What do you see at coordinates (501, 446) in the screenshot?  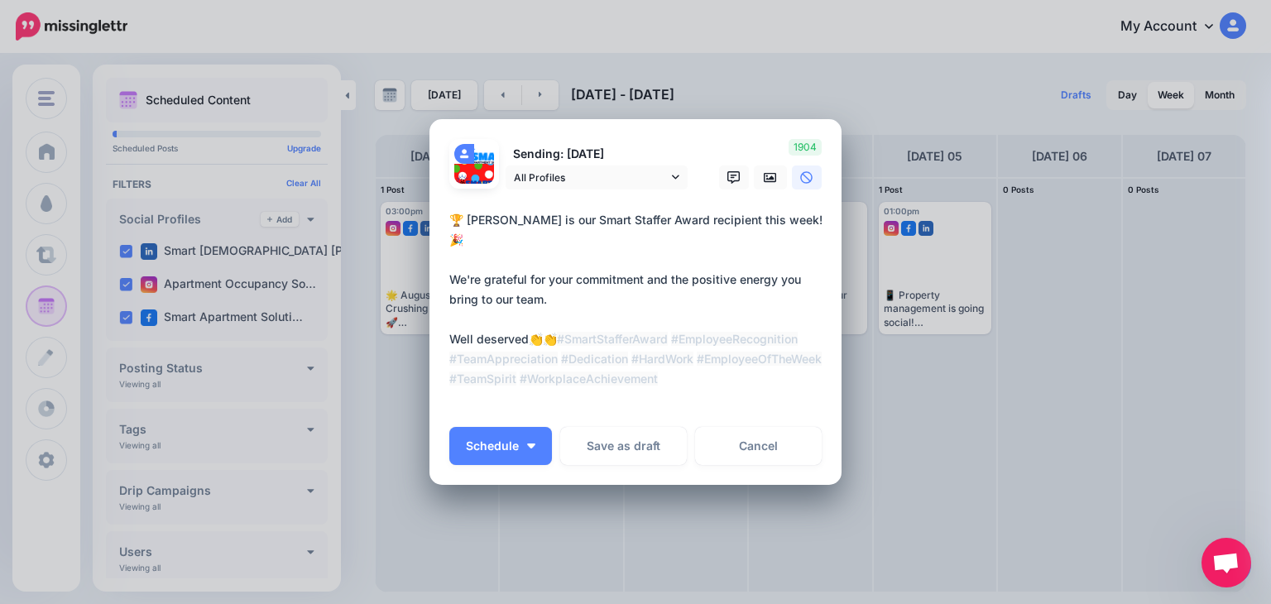 I see `button: Schedule` at bounding box center [501, 446].